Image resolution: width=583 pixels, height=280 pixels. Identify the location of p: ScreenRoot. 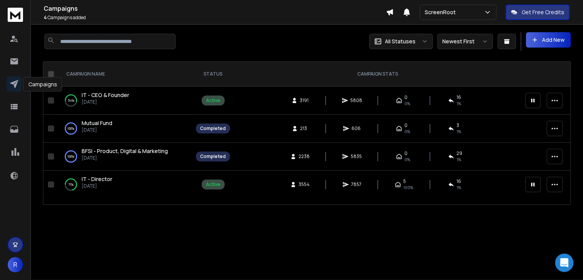
(442, 12).